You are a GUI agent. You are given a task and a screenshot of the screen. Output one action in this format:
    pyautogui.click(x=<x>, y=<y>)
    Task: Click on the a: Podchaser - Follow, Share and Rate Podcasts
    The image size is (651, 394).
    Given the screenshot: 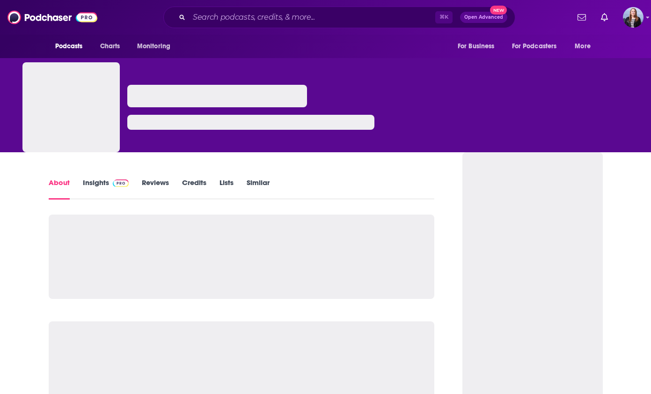 What is the action you would take?
    pyautogui.click(x=52, y=17)
    